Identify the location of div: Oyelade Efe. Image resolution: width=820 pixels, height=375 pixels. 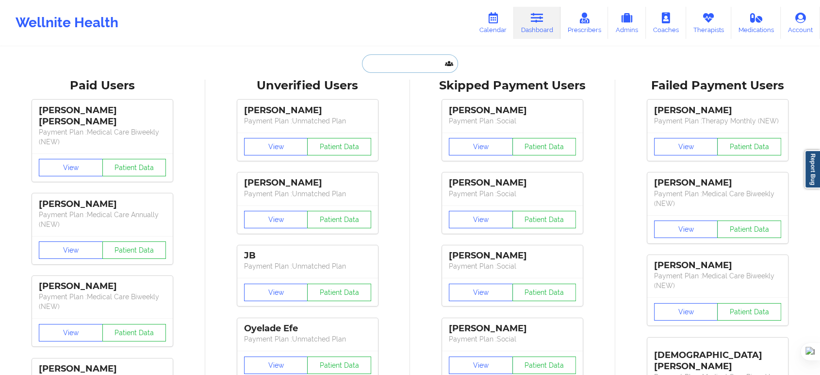
(308, 328).